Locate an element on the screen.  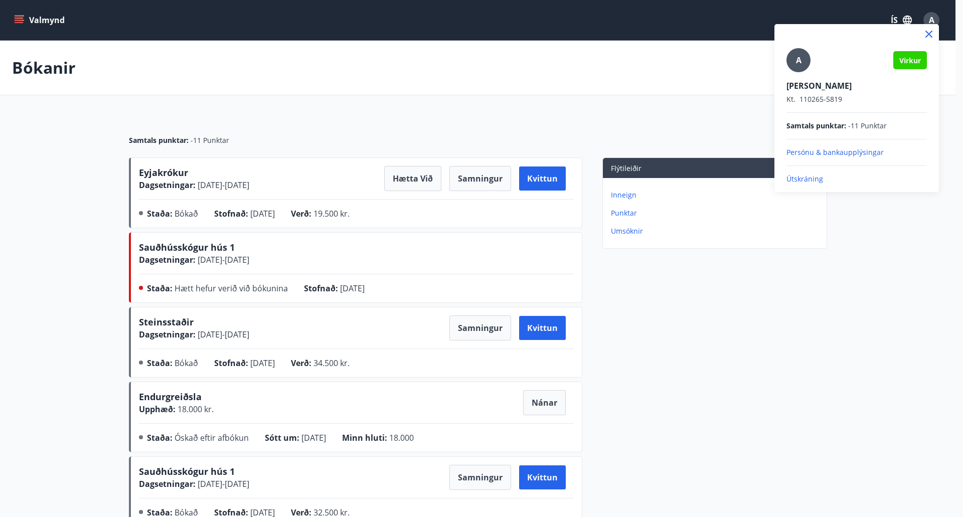
p: Persónu & bankaupplýsingar is located at coordinates (857, 153).